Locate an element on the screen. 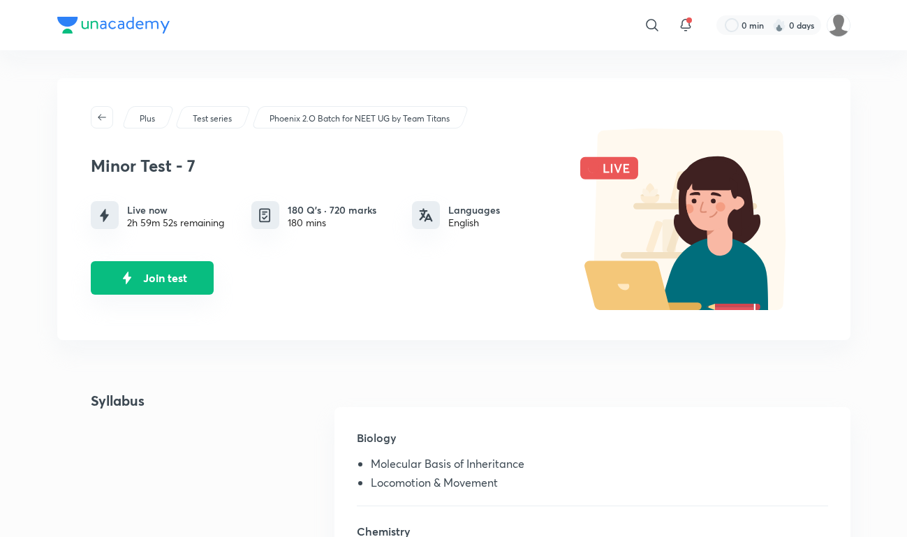 This screenshot has height=537, width=907. img: languages is located at coordinates (426, 215).